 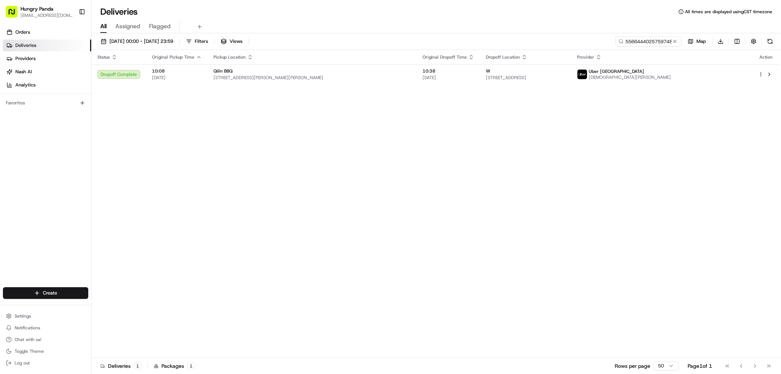 What do you see at coordinates (729, 12) in the screenshot?
I see `span: All times are displayed using CST timezone` at bounding box center [729, 12].